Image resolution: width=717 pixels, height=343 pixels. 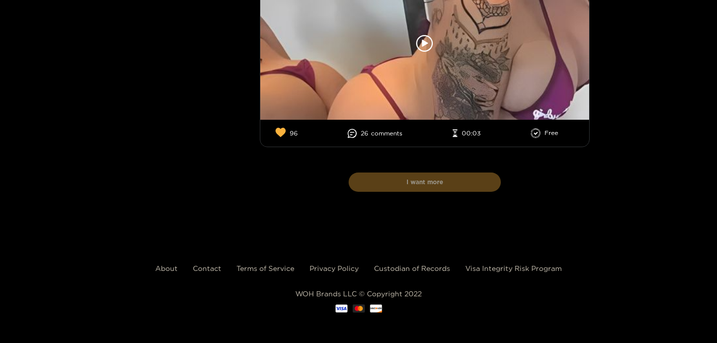 I want to click on li: 96, so click(x=287, y=133).